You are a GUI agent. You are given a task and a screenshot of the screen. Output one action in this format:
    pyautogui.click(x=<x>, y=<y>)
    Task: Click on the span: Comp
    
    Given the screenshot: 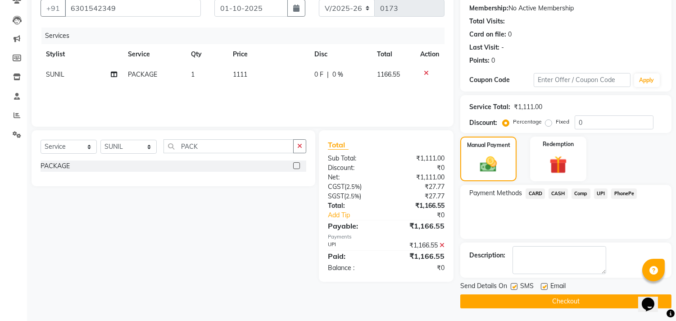 What is the action you would take?
    pyautogui.click(x=581, y=193)
    